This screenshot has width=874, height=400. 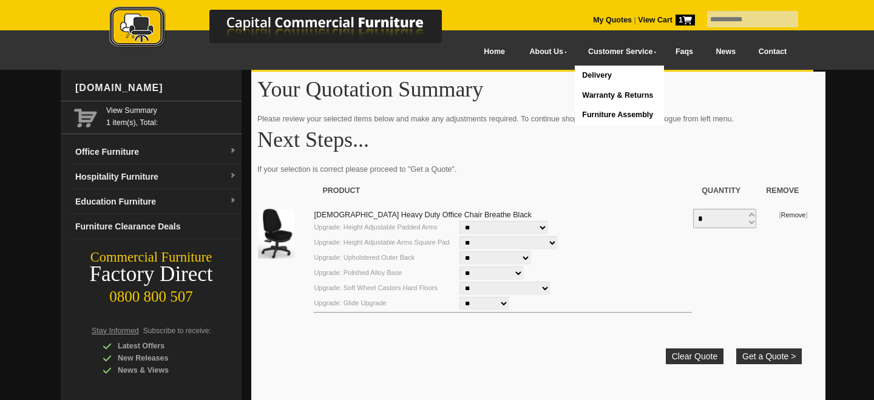 I want to click on span: 1, so click(x=686, y=20).